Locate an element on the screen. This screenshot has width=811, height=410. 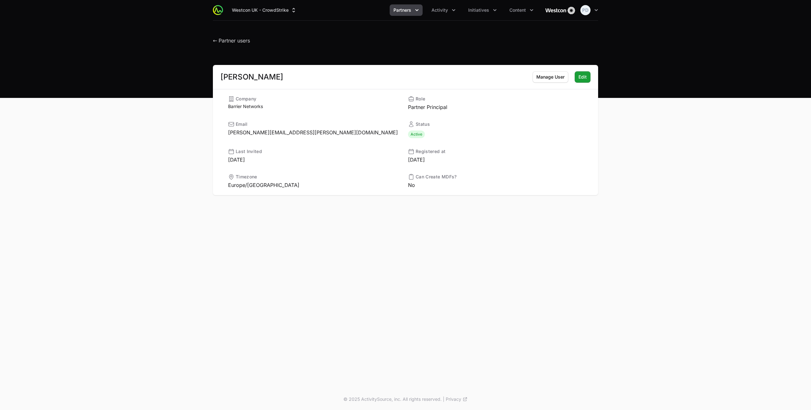
button: Manage User is located at coordinates (550, 77).